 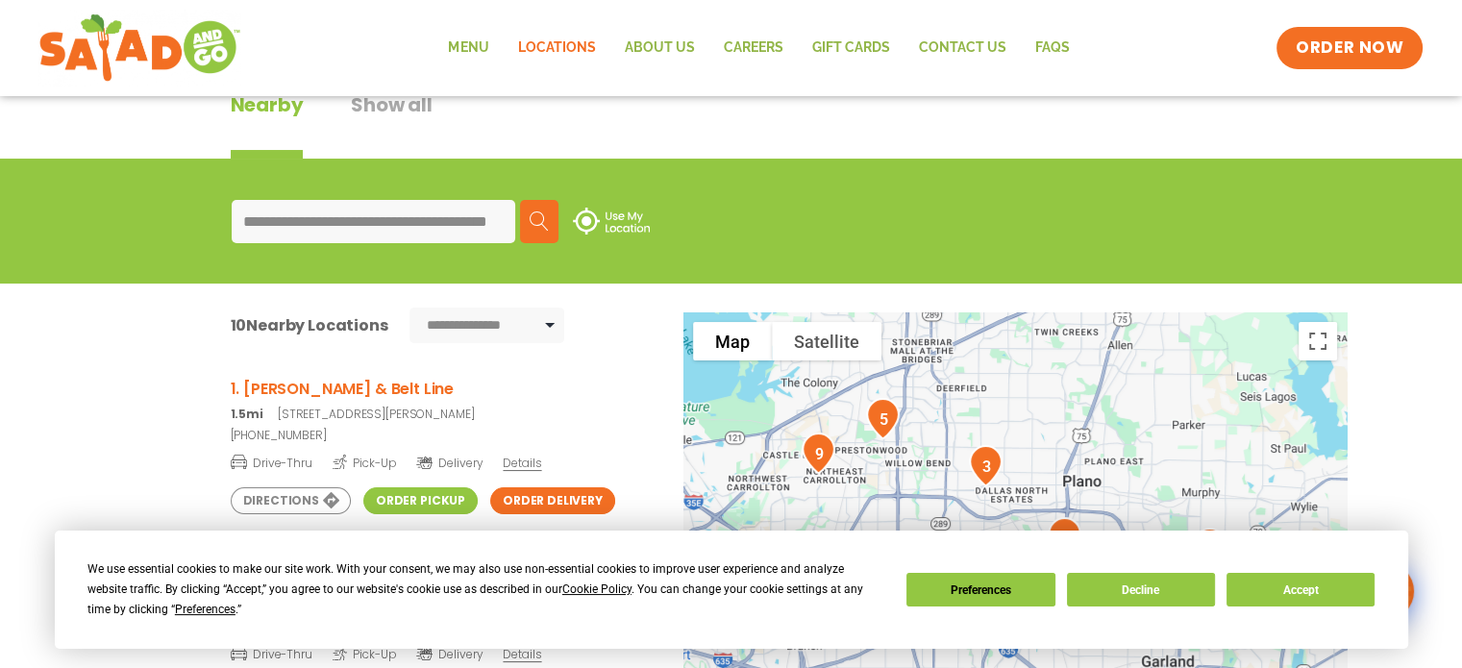 I want to click on span: Cookie Policy, so click(x=597, y=589).